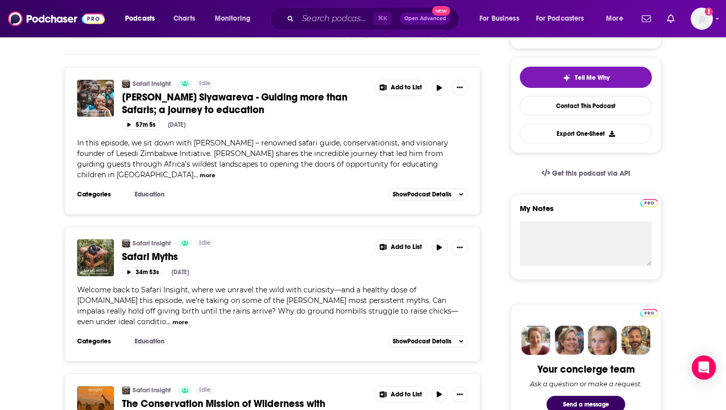 The image size is (726, 410). What do you see at coordinates (586, 369) in the screenshot?
I see `div: Your concierge team` at bounding box center [586, 369].